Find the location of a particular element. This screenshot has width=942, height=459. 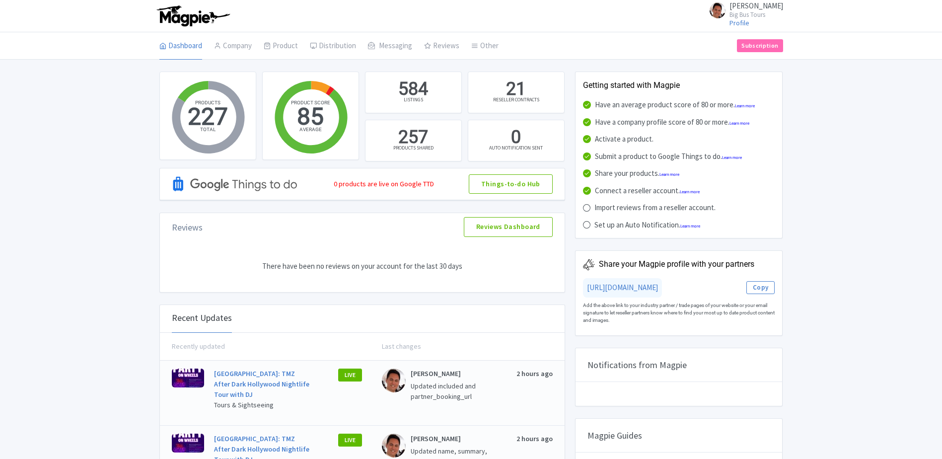

a: Other is located at coordinates (485, 46).